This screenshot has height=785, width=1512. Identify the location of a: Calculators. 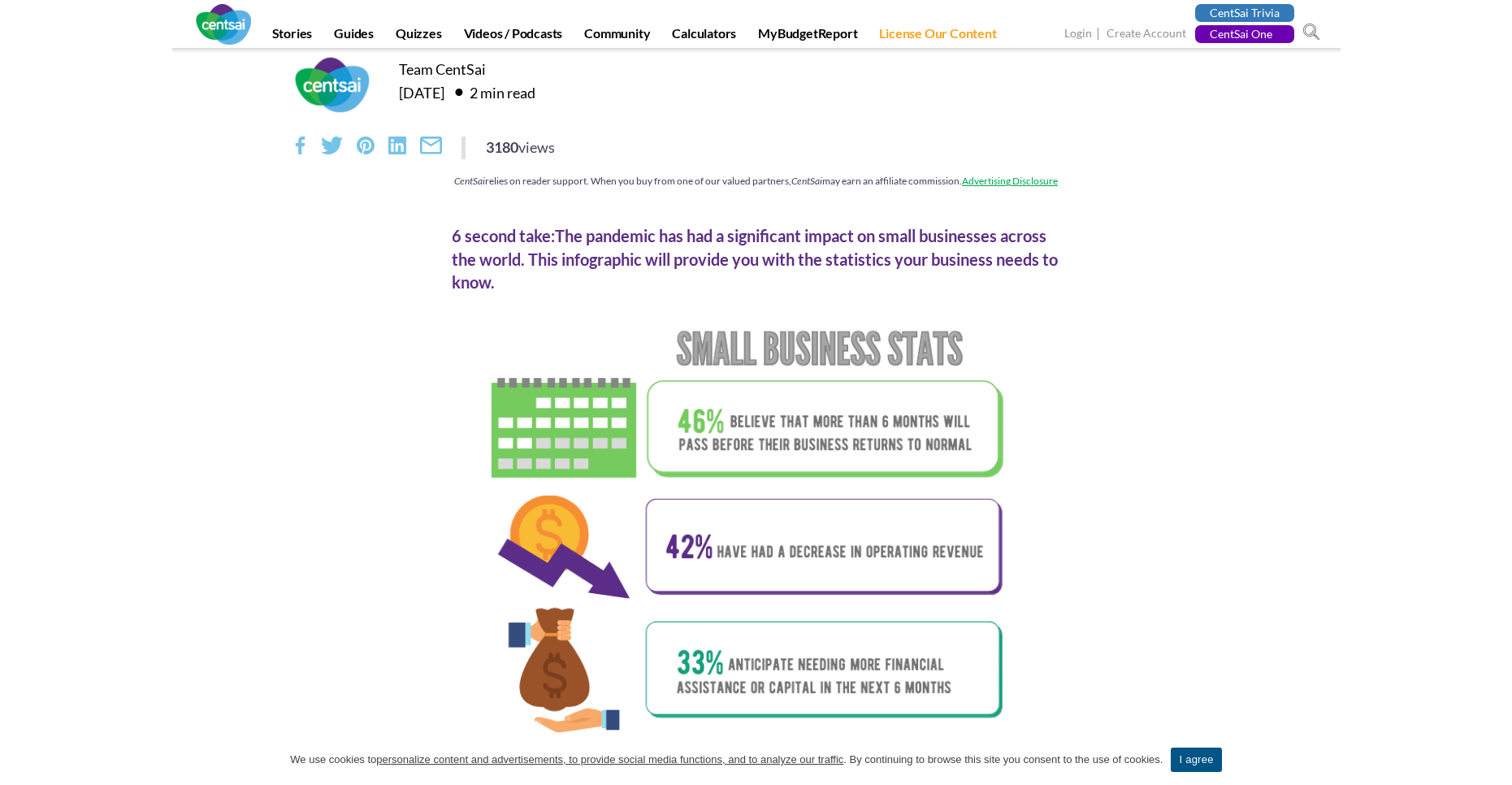
(703, 37).